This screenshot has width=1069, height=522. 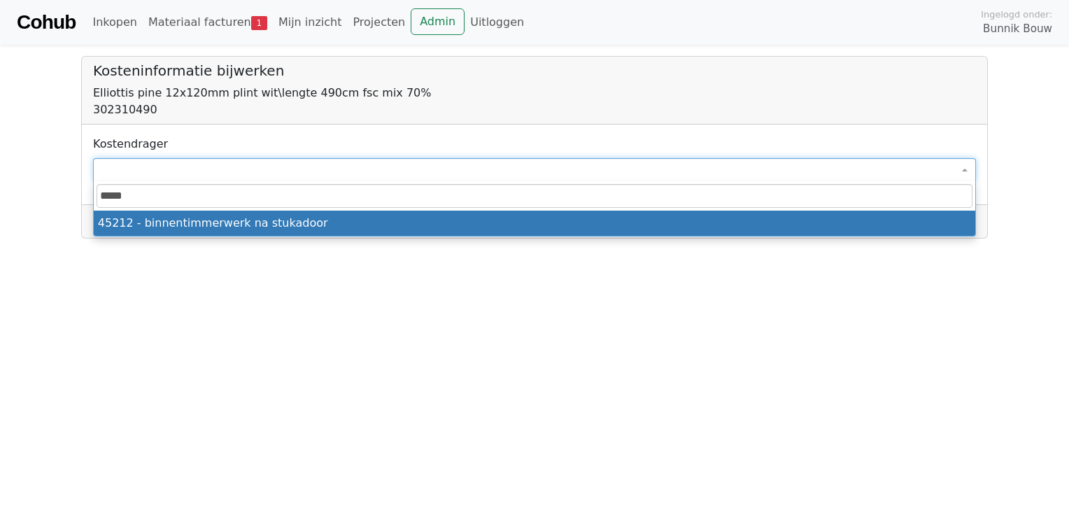 What do you see at coordinates (437, 22) in the screenshot?
I see `a: Admin` at bounding box center [437, 22].